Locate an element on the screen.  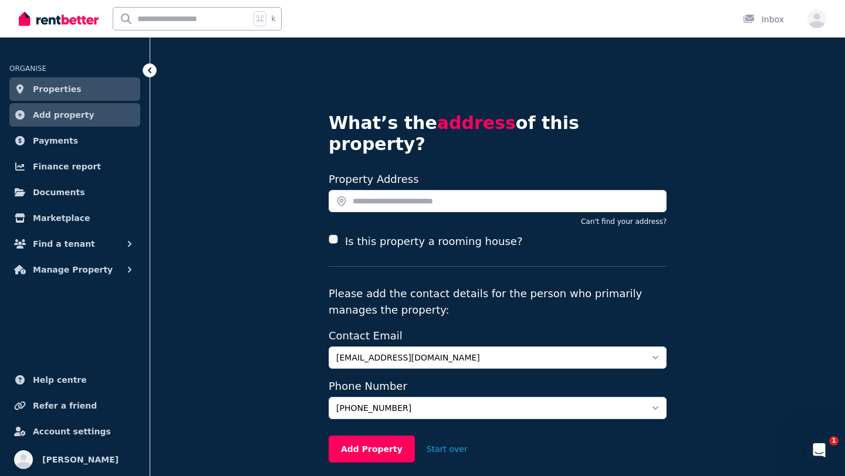
a: Finance report is located at coordinates (75, 167).